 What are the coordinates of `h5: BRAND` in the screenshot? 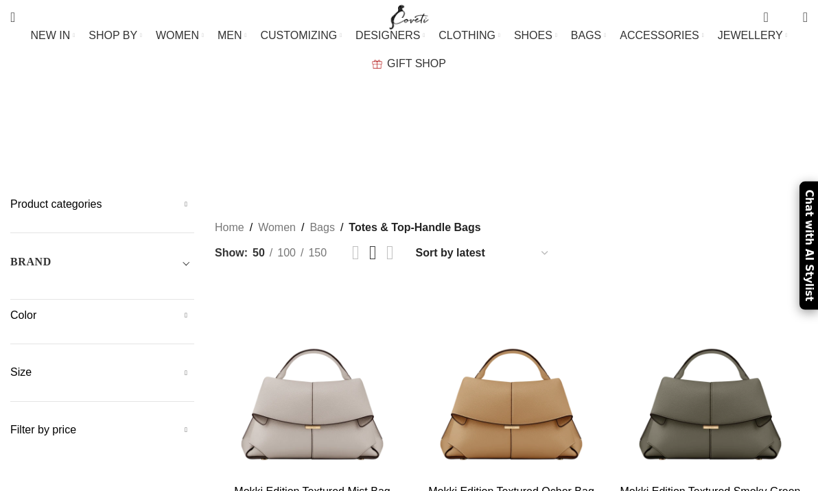 It's located at (31, 262).